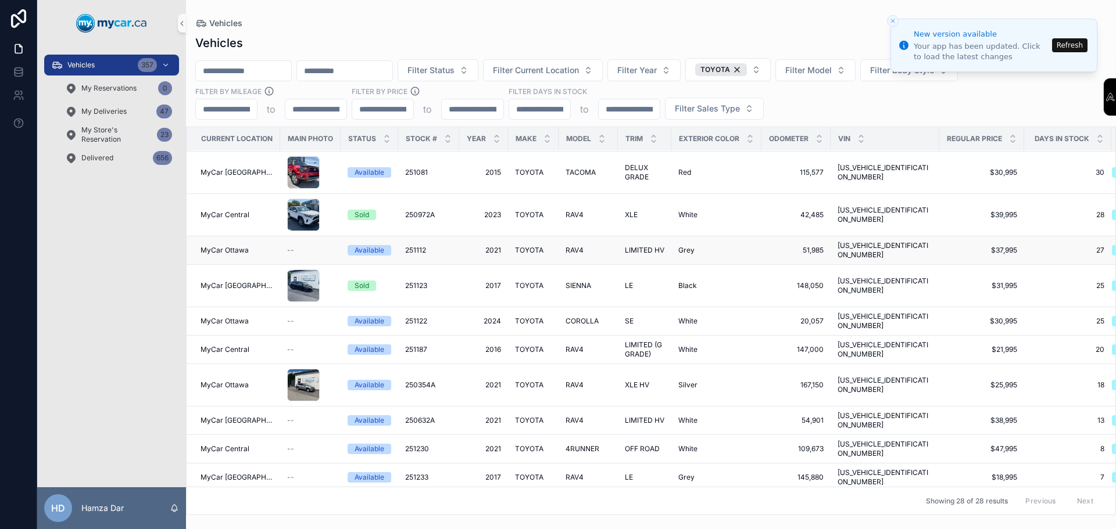 This screenshot has height=529, width=1116. What do you see at coordinates (416, 350) in the screenshot?
I see `span: 251187` at bounding box center [416, 350].